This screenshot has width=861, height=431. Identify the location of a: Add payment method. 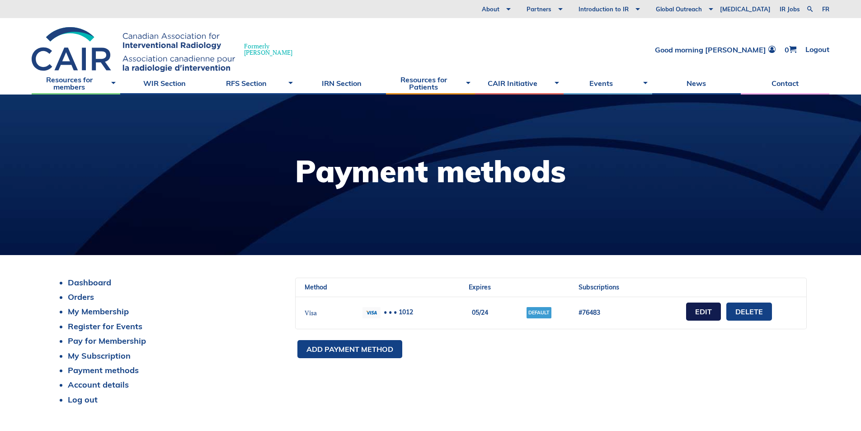
(350, 349).